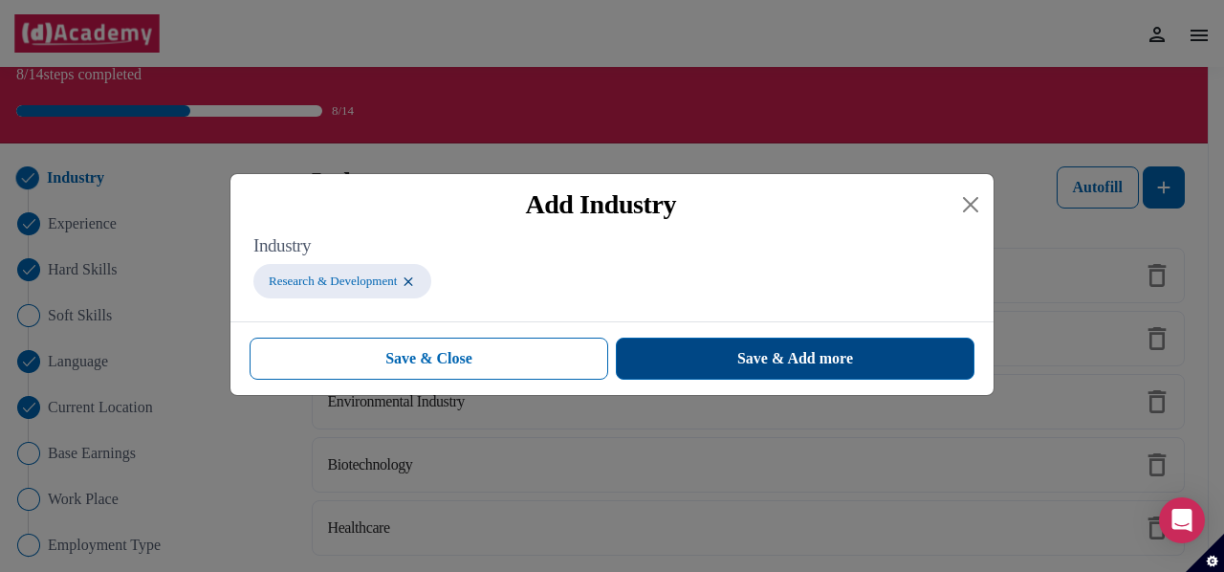  What do you see at coordinates (428, 358) in the screenshot?
I see `span: Save & Close` at bounding box center [428, 358].